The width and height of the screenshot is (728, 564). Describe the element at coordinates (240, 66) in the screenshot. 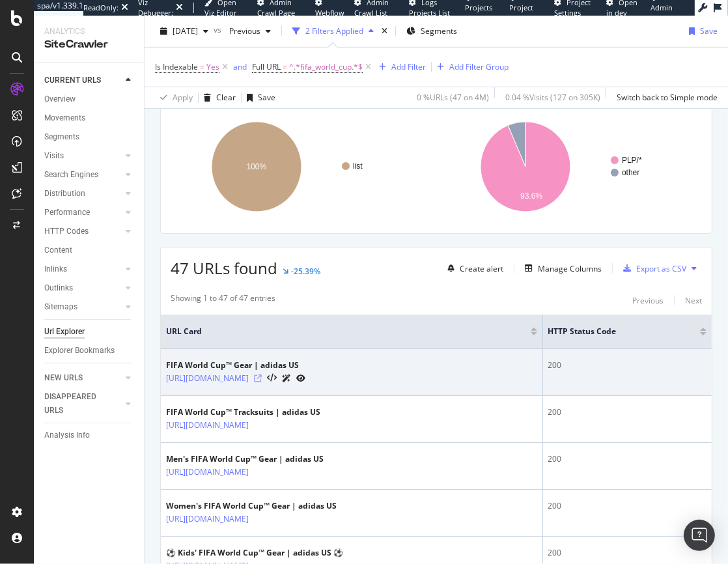

I see `div: and` at that location.